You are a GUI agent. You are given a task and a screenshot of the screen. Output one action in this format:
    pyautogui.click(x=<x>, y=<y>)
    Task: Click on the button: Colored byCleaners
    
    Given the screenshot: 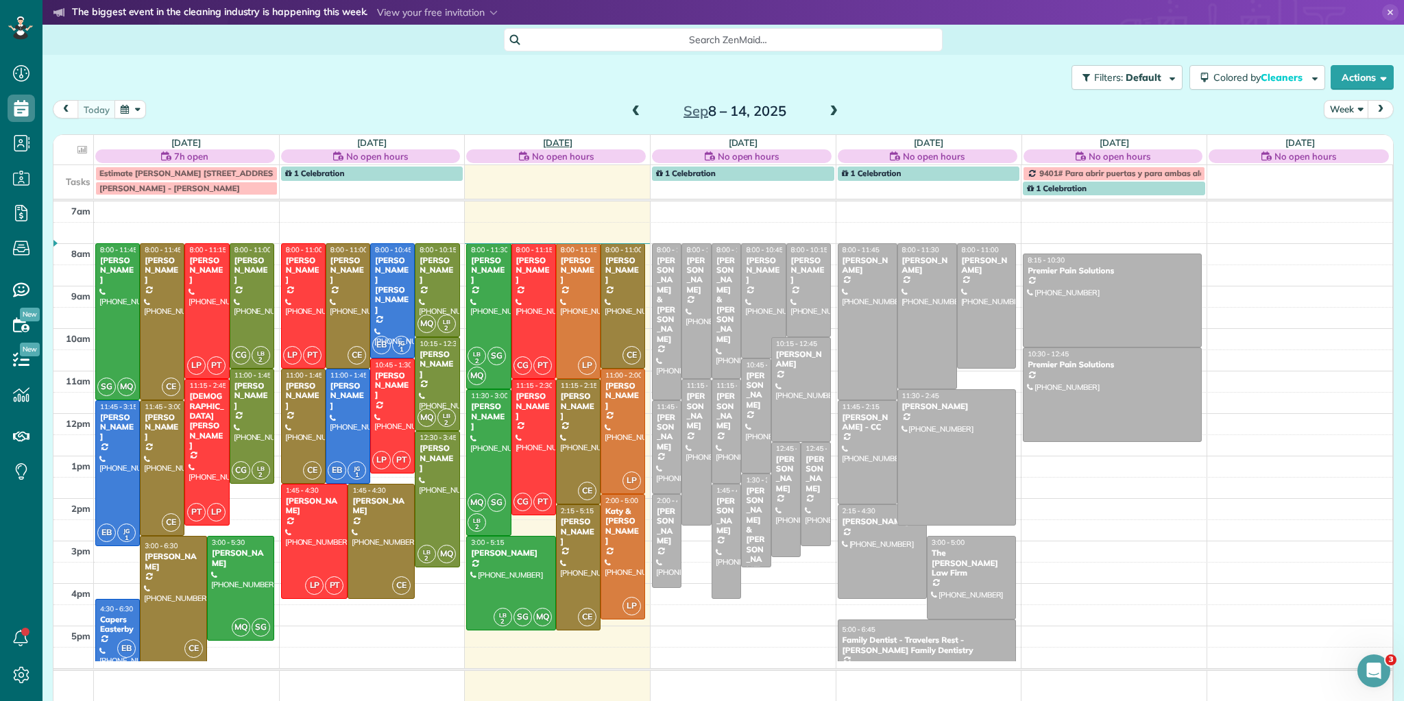 What is the action you would take?
    pyautogui.click(x=1257, y=77)
    